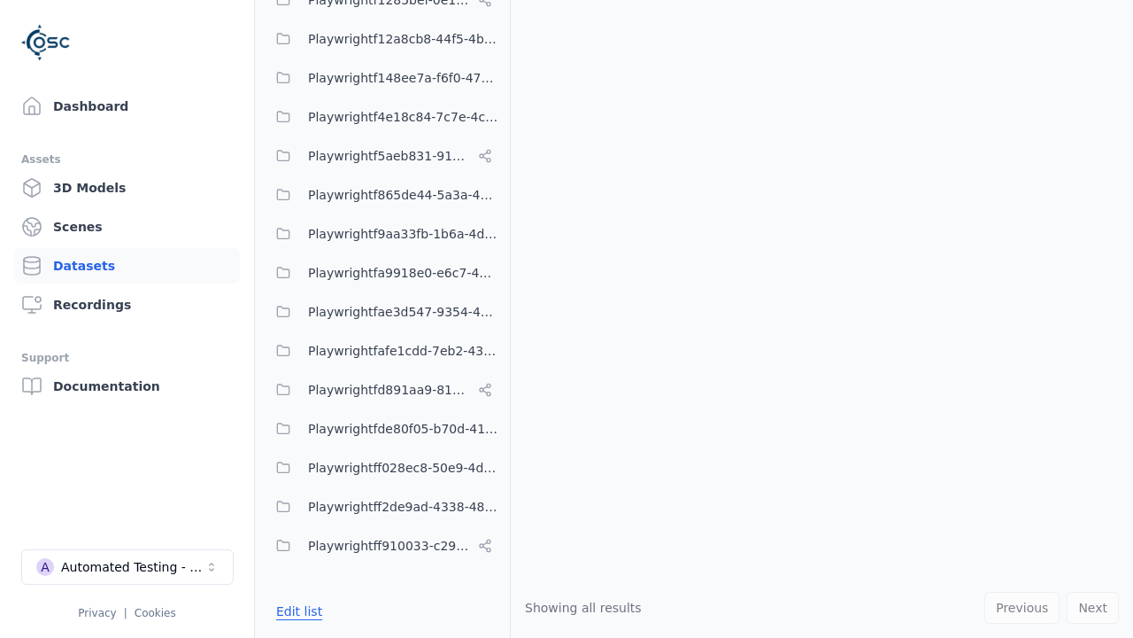  Describe the element at coordinates (383, 351) in the screenshot. I see `button: Playwrightfafe1cdd-7eb2-4390-bfe1-ed4773ecffac` at that location.